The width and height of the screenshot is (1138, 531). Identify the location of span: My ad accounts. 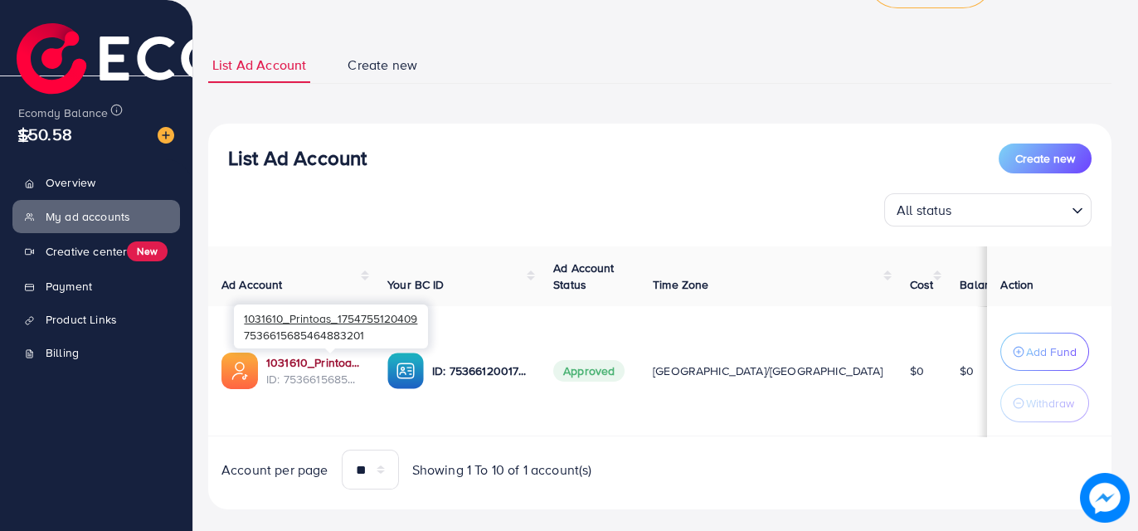
(88, 217).